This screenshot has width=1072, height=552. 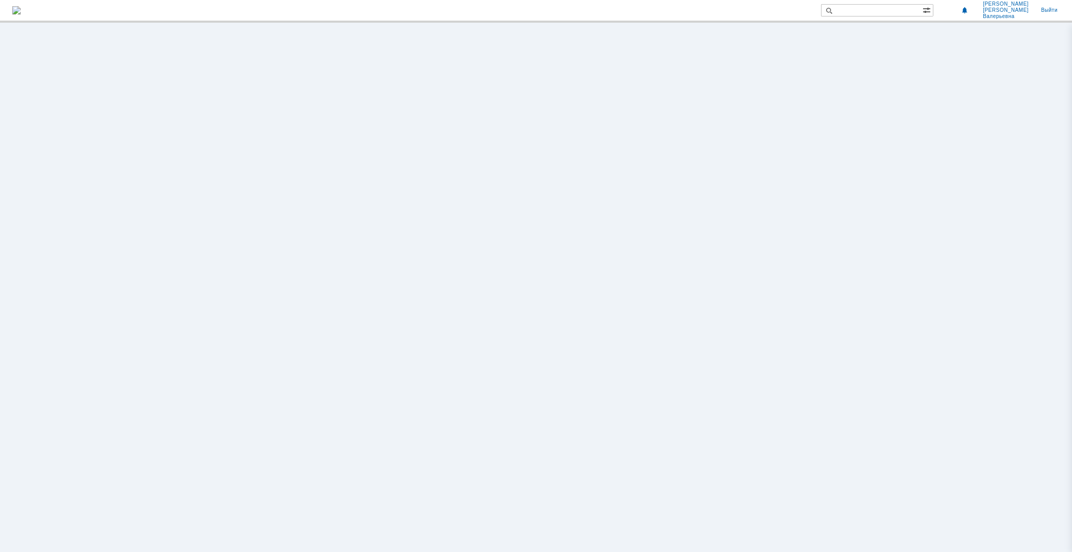 I want to click on img: logo, so click(x=16, y=10).